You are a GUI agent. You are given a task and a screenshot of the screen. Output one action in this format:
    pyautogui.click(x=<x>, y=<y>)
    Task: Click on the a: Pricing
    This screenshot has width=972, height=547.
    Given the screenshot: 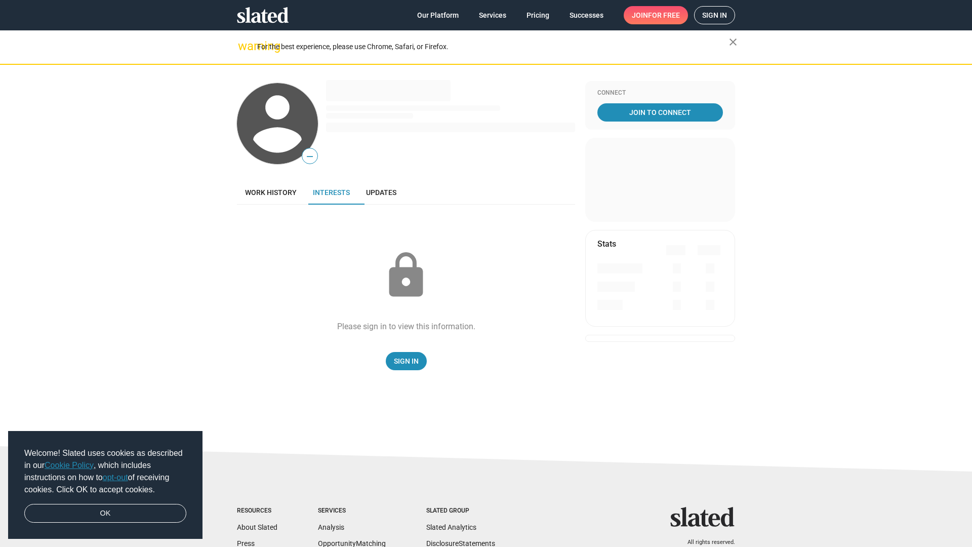 What is the action you would take?
    pyautogui.click(x=538, y=15)
    